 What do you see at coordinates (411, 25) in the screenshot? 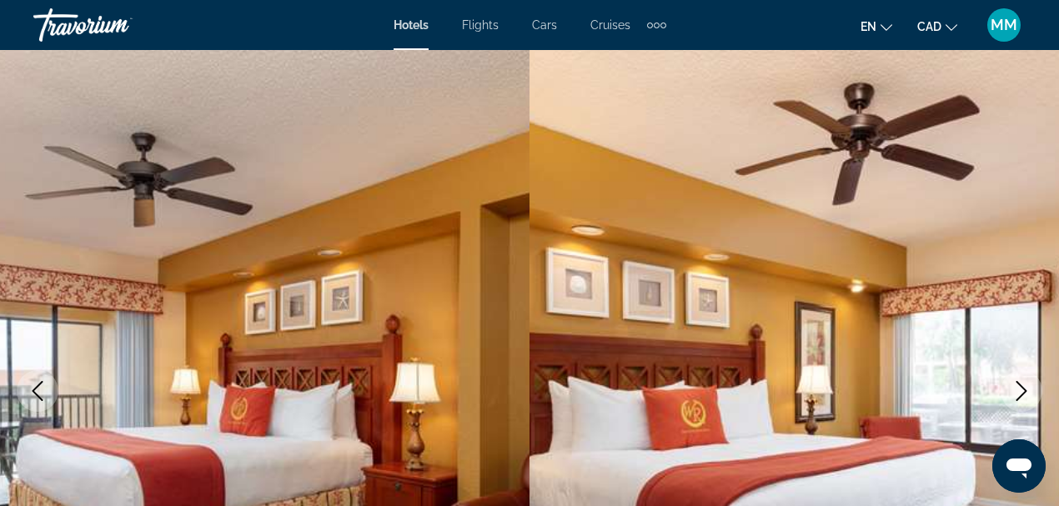
I see `a: Hotels` at bounding box center [411, 25].